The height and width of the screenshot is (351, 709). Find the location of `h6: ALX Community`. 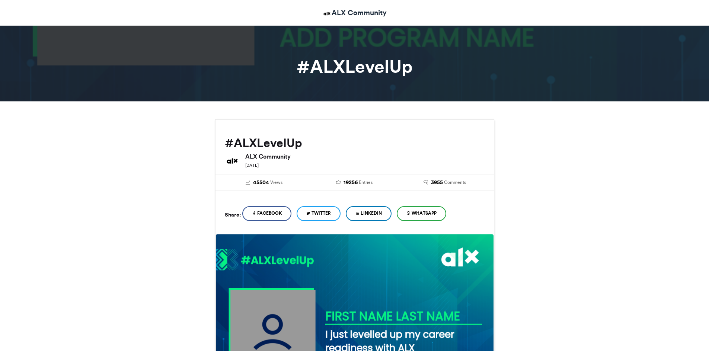

h6: ALX Community is located at coordinates (364, 157).